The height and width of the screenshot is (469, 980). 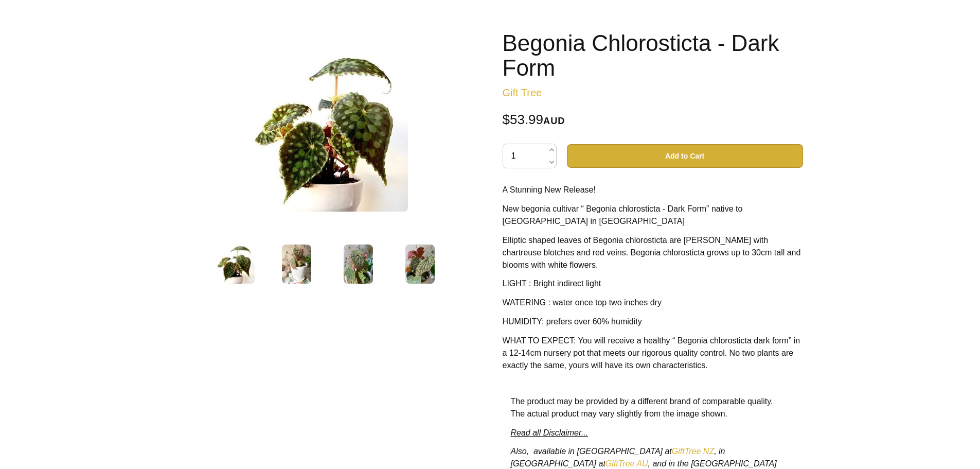 What do you see at coordinates (653, 190) in the screenshot?
I see `p: A Stunning New Release!` at bounding box center [653, 190].